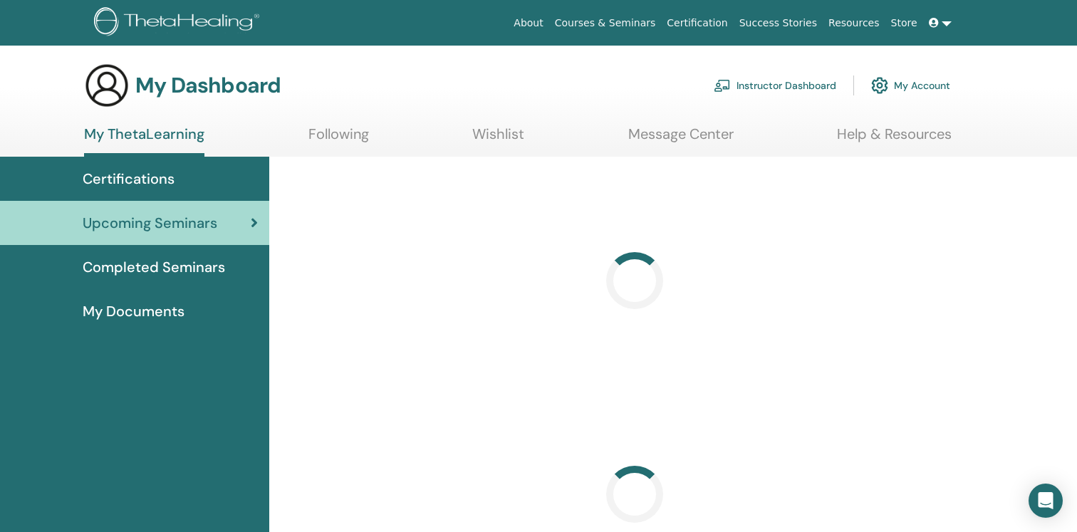  Describe the element at coordinates (128, 179) in the screenshot. I see `span: Certifications` at that location.